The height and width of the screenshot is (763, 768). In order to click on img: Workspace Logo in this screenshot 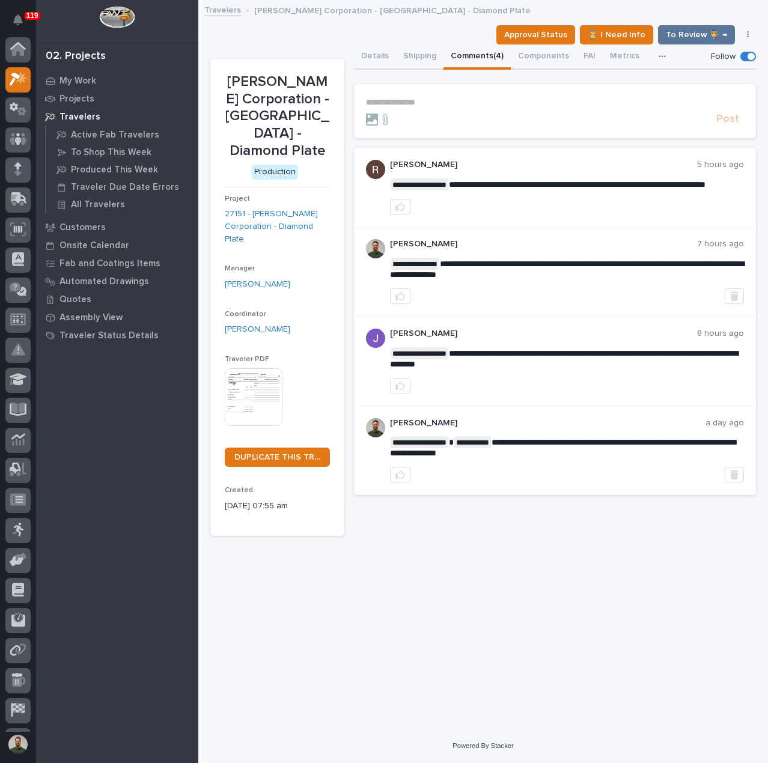, I will do `click(117, 17)`.